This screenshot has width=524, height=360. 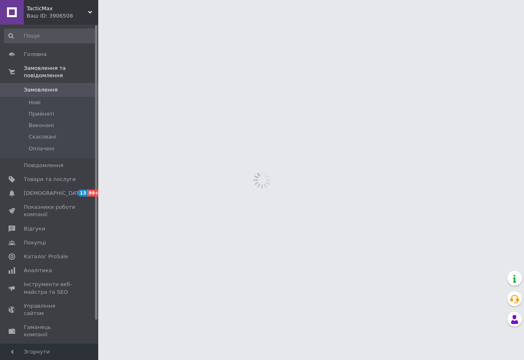 I want to click on span: Інструменти веб-майстра та SEO, so click(x=50, y=288).